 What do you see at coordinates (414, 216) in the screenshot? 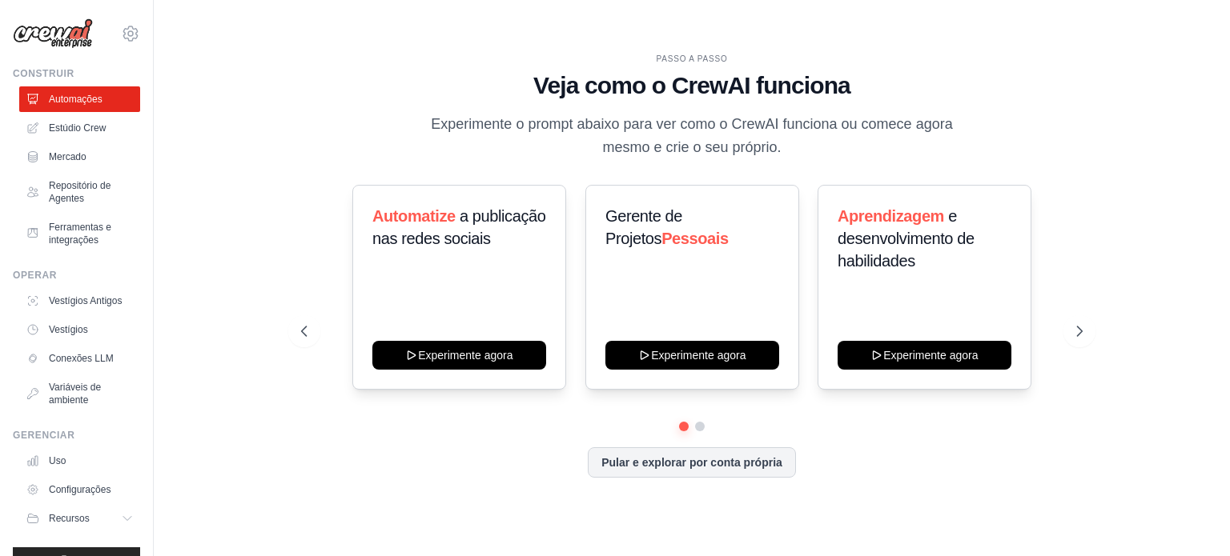
I see `font: Automatize` at bounding box center [414, 216].